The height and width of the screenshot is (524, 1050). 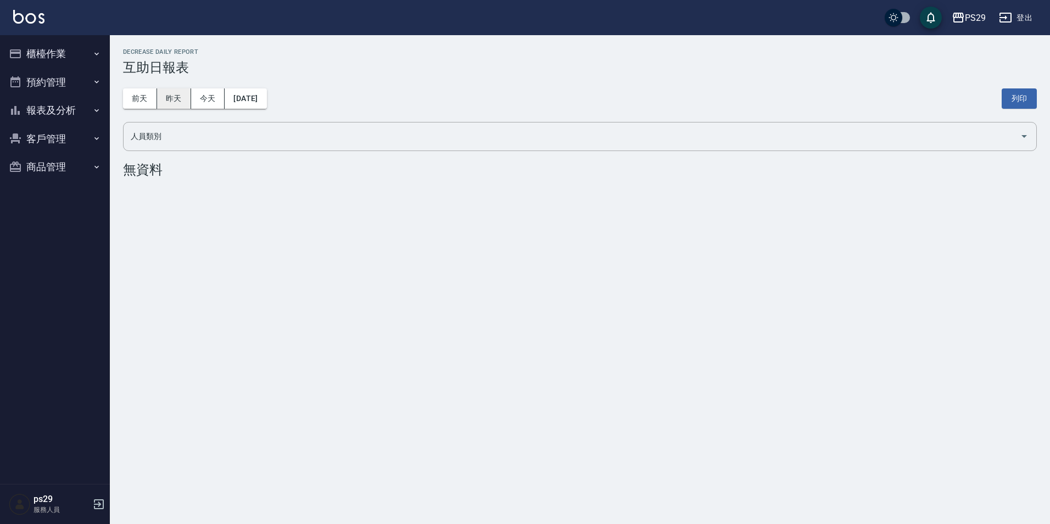 What do you see at coordinates (29, 16) in the screenshot?
I see `img: Logo` at bounding box center [29, 16].